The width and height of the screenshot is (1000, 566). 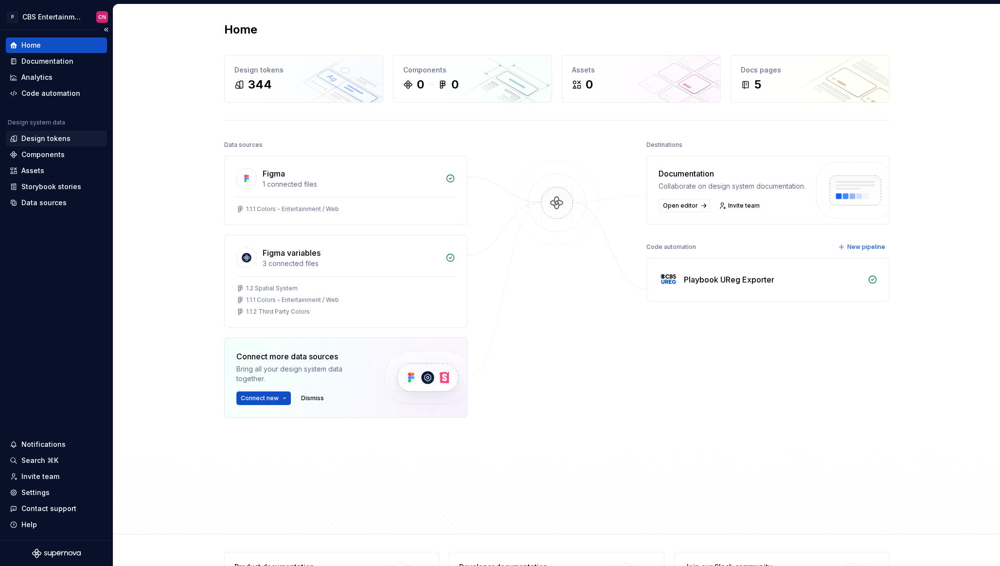 What do you see at coordinates (863, 247) in the screenshot?
I see `button: New pipeline` at bounding box center [863, 247].